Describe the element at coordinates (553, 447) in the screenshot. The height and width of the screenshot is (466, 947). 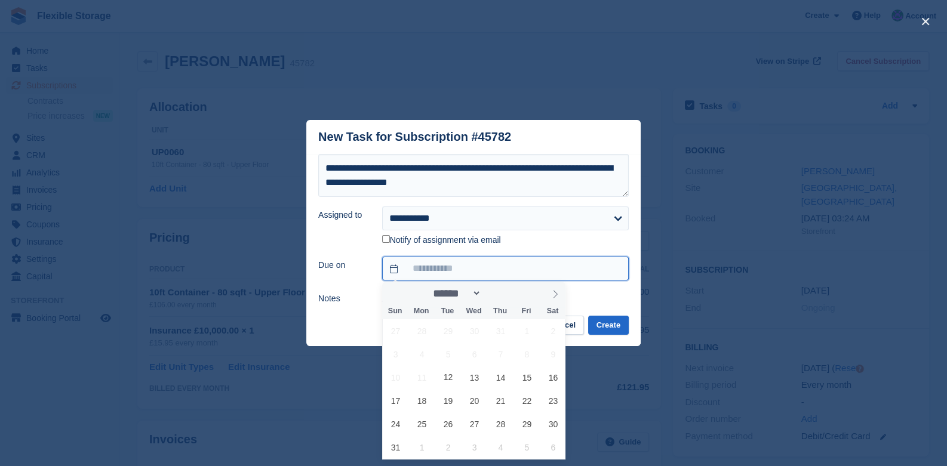
I see `span: September 6, 2025` at that location.